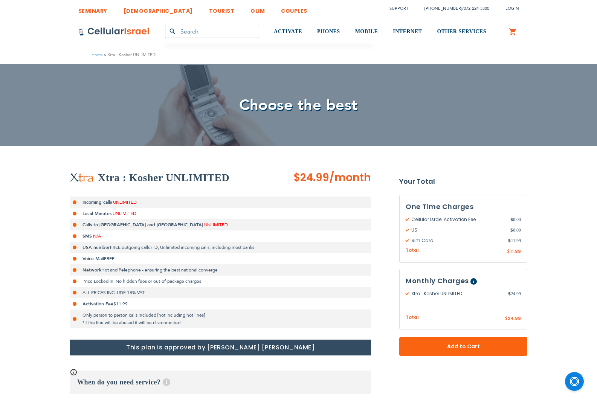 The width and height of the screenshot is (597, 404). What do you see at coordinates (159, 270) in the screenshot?
I see `span: Hot and Pelephone - ensuring the best national converge` at bounding box center [159, 270].